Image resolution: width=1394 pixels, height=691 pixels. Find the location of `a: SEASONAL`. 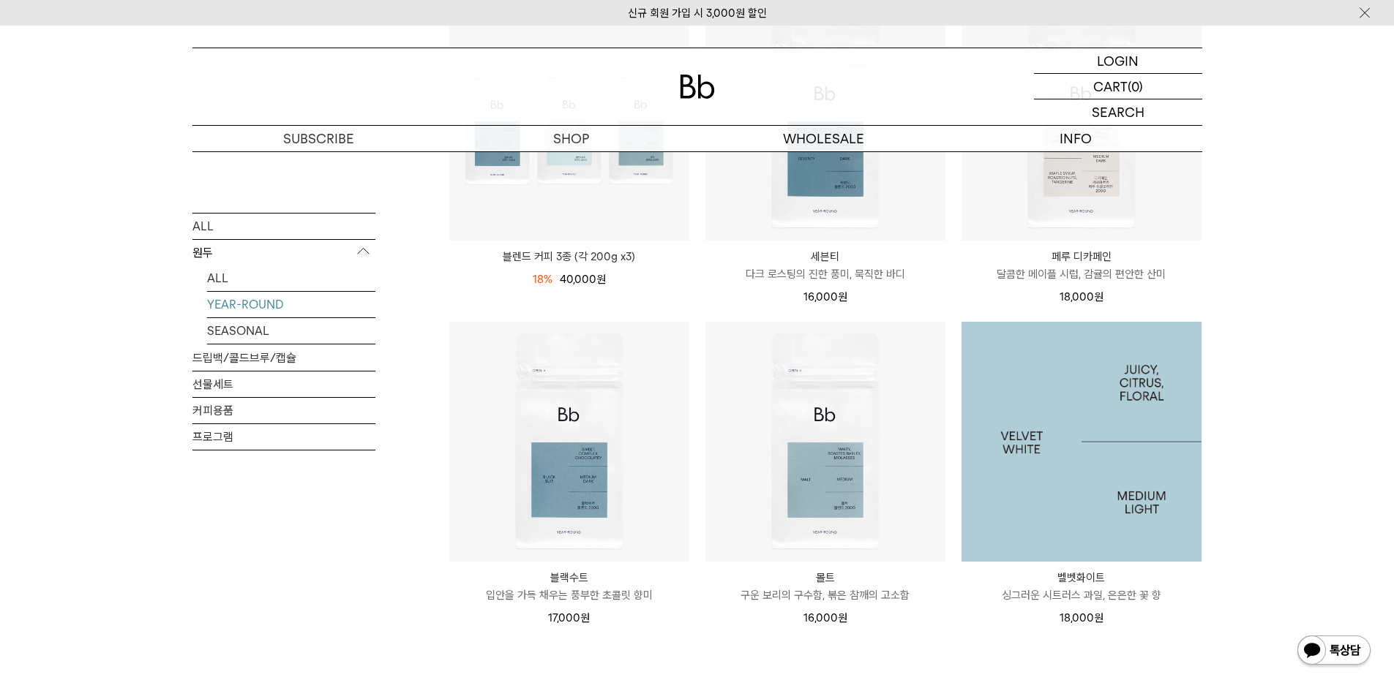

a: SEASONAL is located at coordinates (291, 330).